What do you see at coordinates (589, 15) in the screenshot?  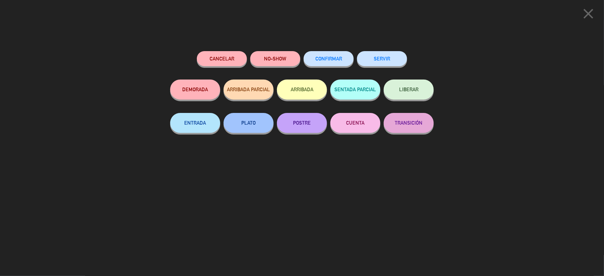 I see `button: close` at bounding box center [589, 15].